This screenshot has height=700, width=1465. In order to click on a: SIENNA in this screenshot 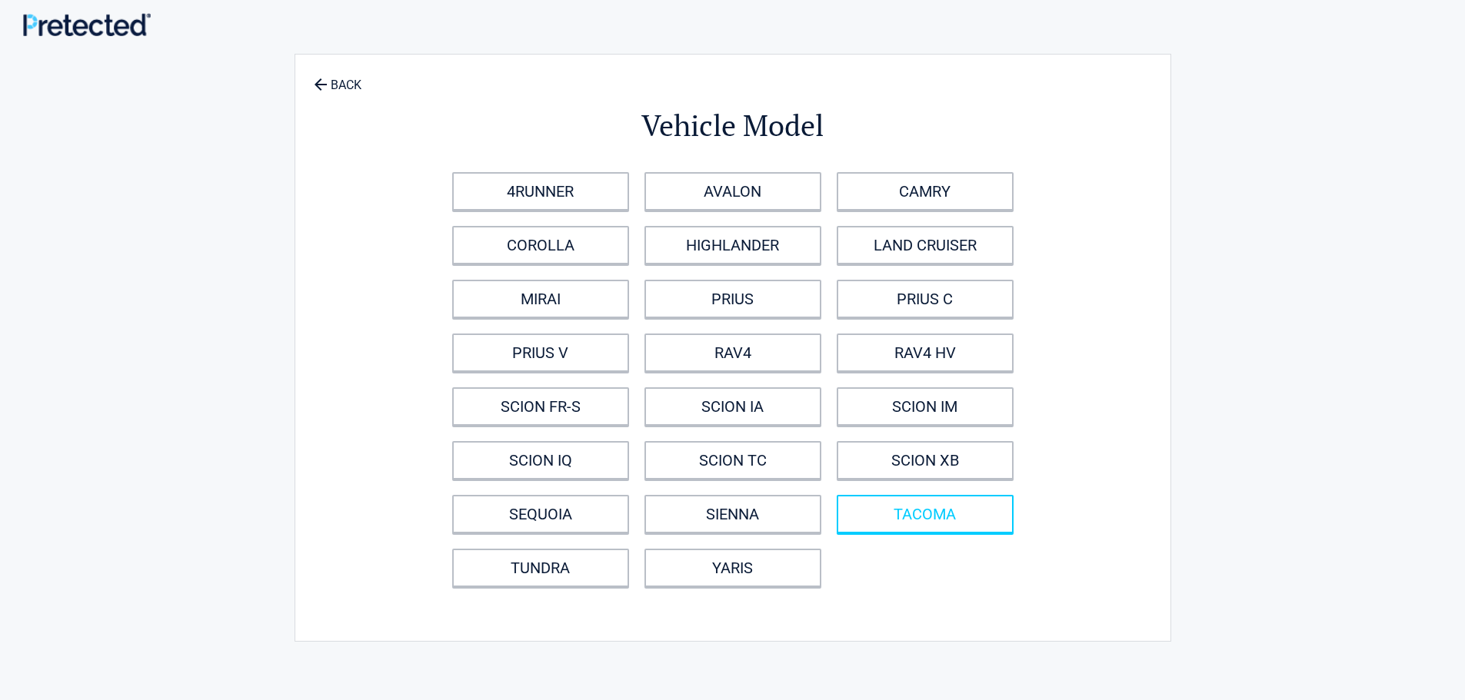, I will do `click(733, 514)`.